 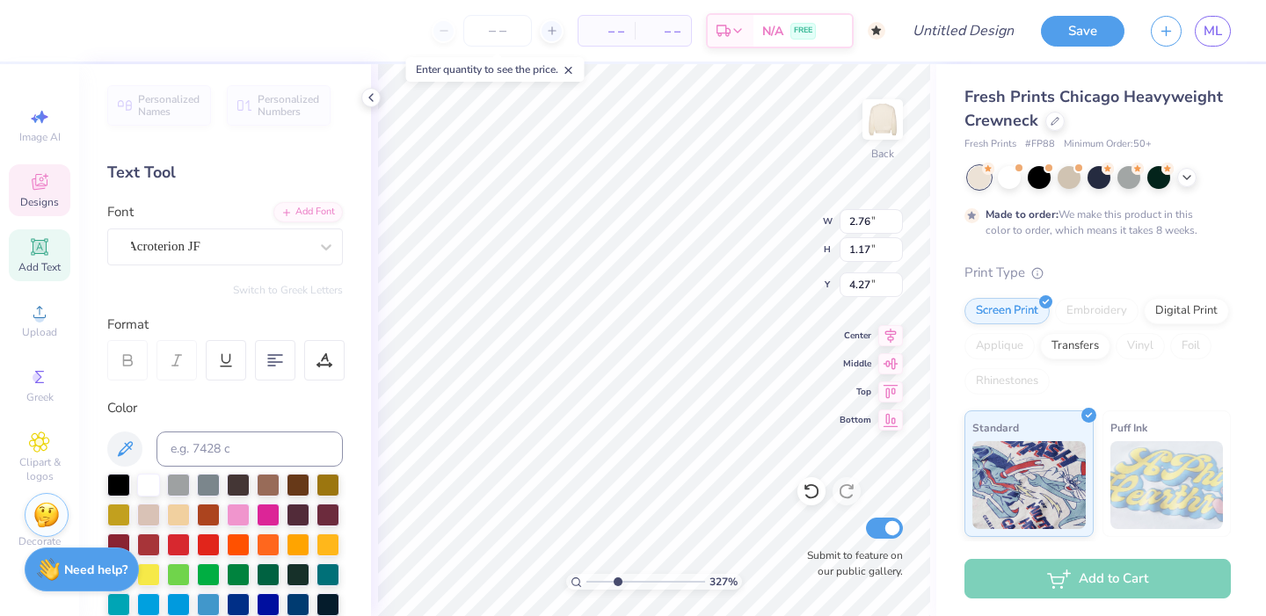 What do you see at coordinates (1186, 311) in the screenshot?
I see `div: Digital Print` at bounding box center [1186, 311].